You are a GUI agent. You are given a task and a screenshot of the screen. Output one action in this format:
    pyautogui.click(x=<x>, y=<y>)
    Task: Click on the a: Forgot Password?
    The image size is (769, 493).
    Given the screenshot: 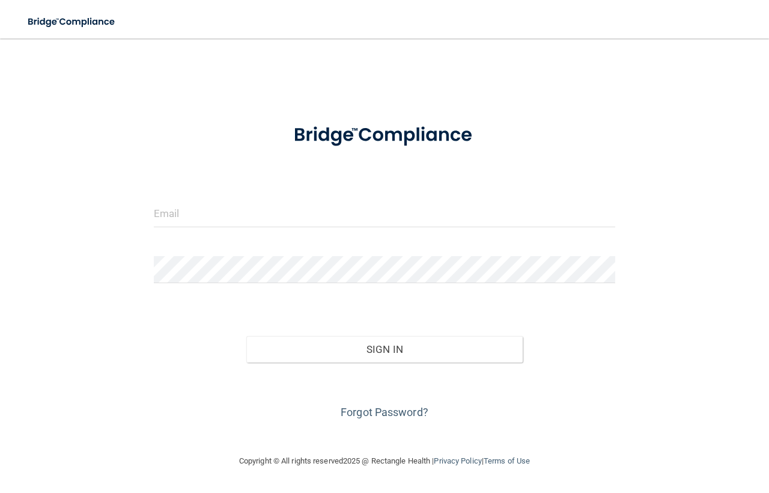 What is the action you would take?
    pyautogui.click(x=385, y=412)
    